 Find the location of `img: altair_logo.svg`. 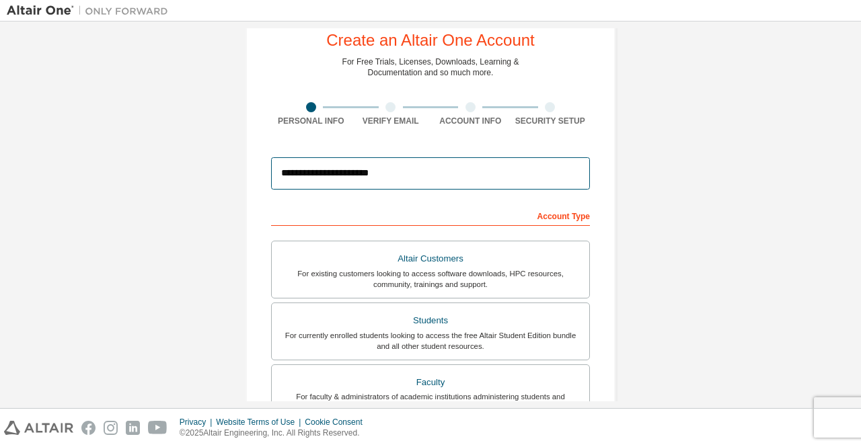

img: altair_logo.svg is located at coordinates (38, 428).